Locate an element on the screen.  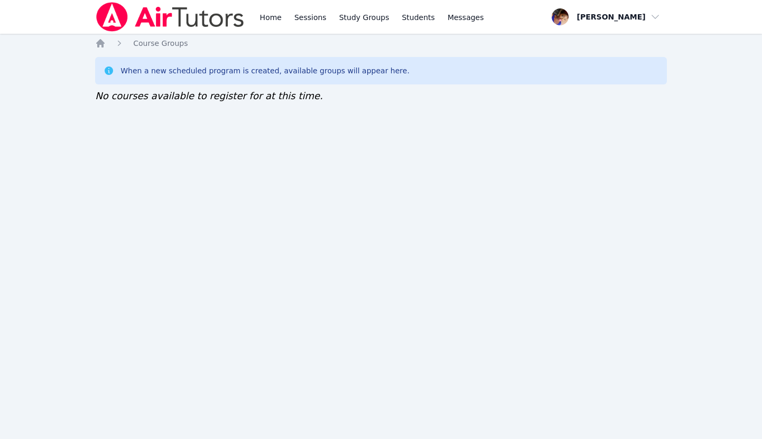
img: Air Tutors is located at coordinates (170, 17).